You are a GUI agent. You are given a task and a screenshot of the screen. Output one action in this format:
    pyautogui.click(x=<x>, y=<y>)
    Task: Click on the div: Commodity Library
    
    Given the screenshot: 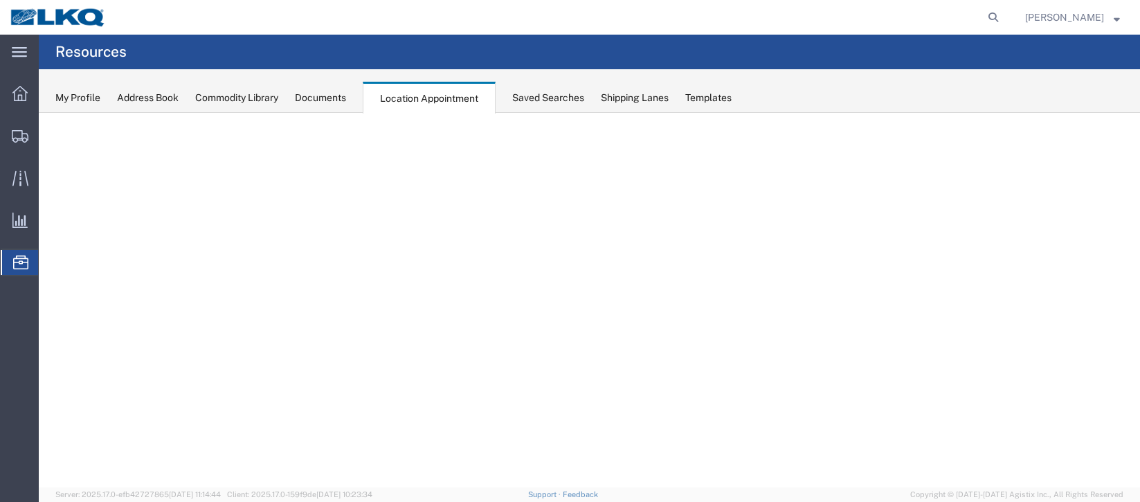 What is the action you would take?
    pyautogui.click(x=237, y=98)
    